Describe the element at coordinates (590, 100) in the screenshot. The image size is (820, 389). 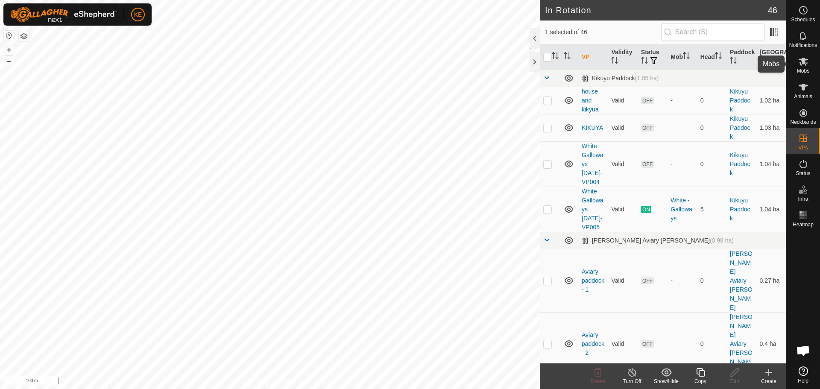
I see `a: house and kikyua` at that location.